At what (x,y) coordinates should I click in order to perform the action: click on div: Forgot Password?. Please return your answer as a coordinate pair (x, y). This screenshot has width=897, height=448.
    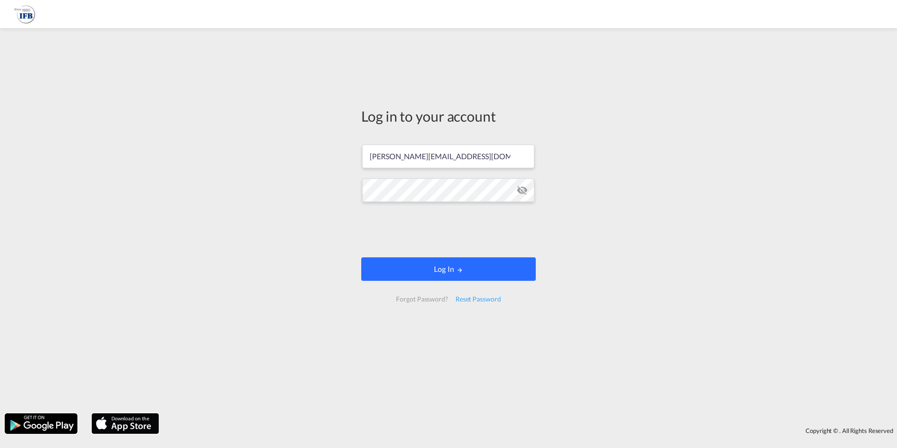
    Looking at the image, I should click on (422, 299).